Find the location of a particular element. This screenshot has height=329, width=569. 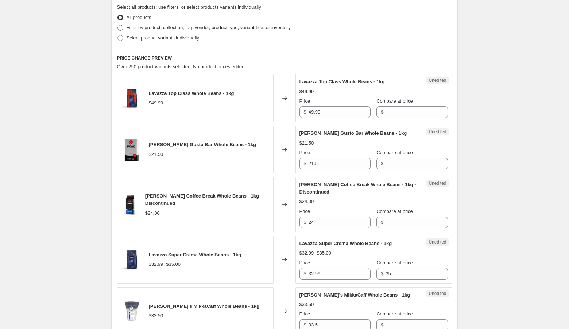

img: anthonys-mikkacaff-whole-beans-1kganthonys-espresso-beans-612092_80x.jpg is located at coordinates (132, 311).